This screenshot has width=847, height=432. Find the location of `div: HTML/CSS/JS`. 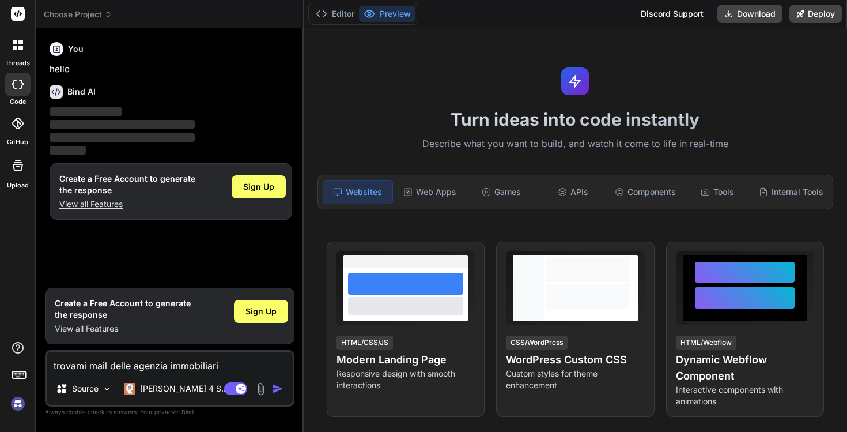

div: HTML/CSS/JS is located at coordinates (365, 342).